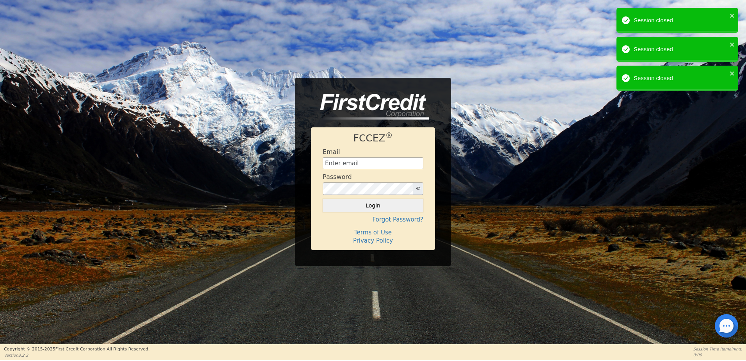 The height and width of the screenshot is (361, 746). What do you see at coordinates (370, 107) in the screenshot?
I see `img: logo-CMu_cnol.png` at bounding box center [370, 107].